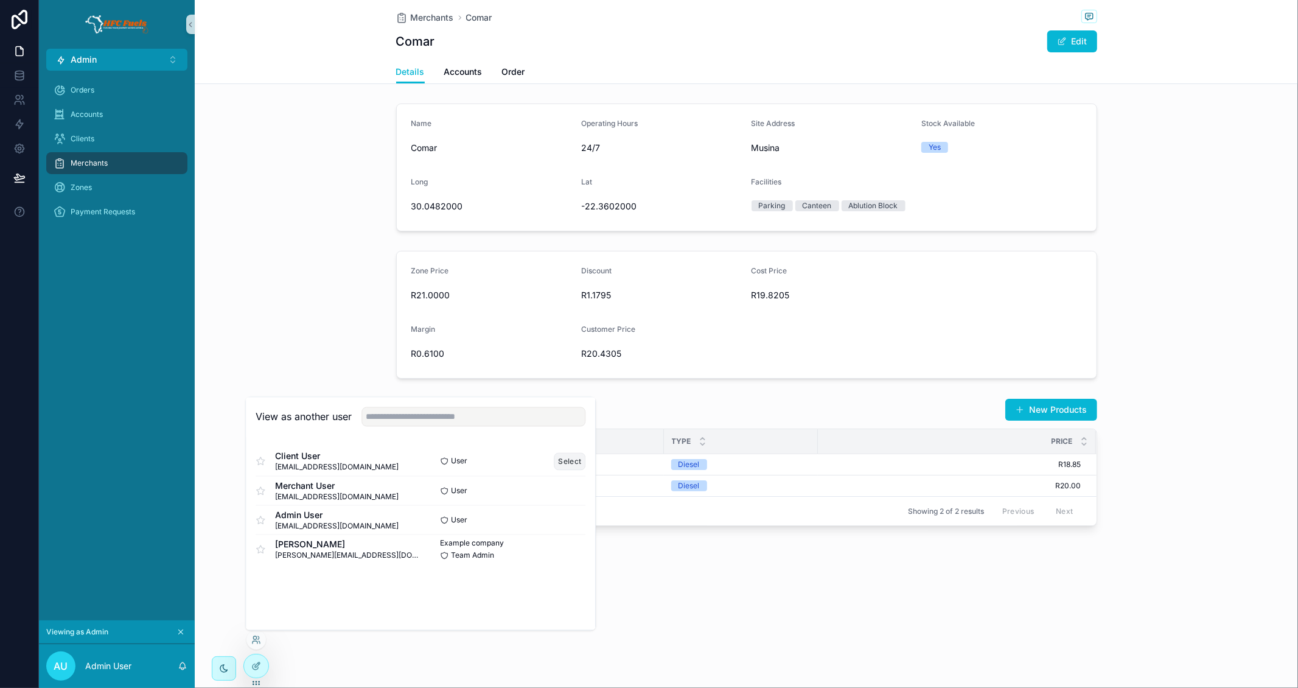 Image resolution: width=1298 pixels, height=688 pixels. I want to click on a: R18.85, so click(950, 464).